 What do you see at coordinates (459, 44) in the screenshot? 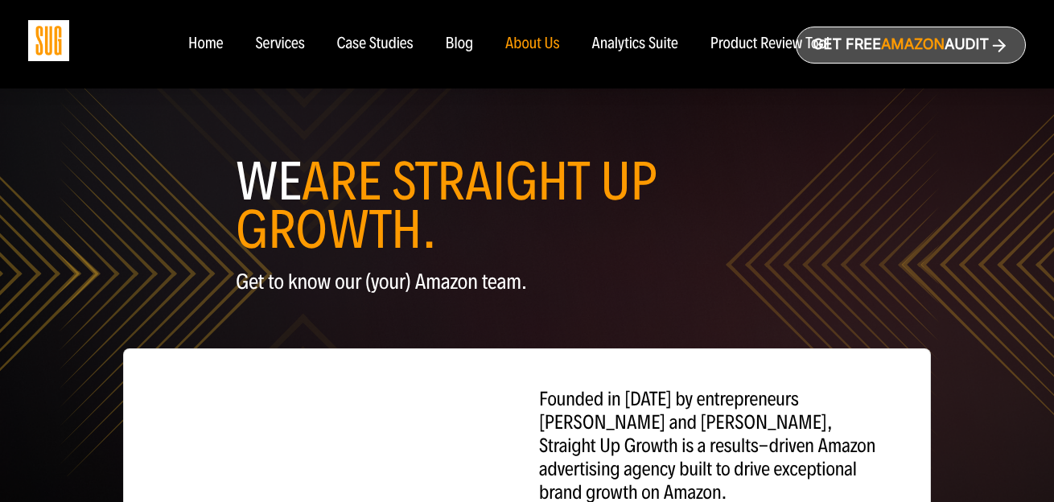
I see `div: Blog` at bounding box center [459, 44].